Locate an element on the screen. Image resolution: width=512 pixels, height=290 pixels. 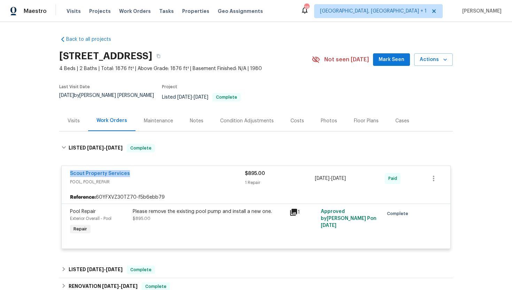
span: Work Orders is located at coordinates (135, 11).